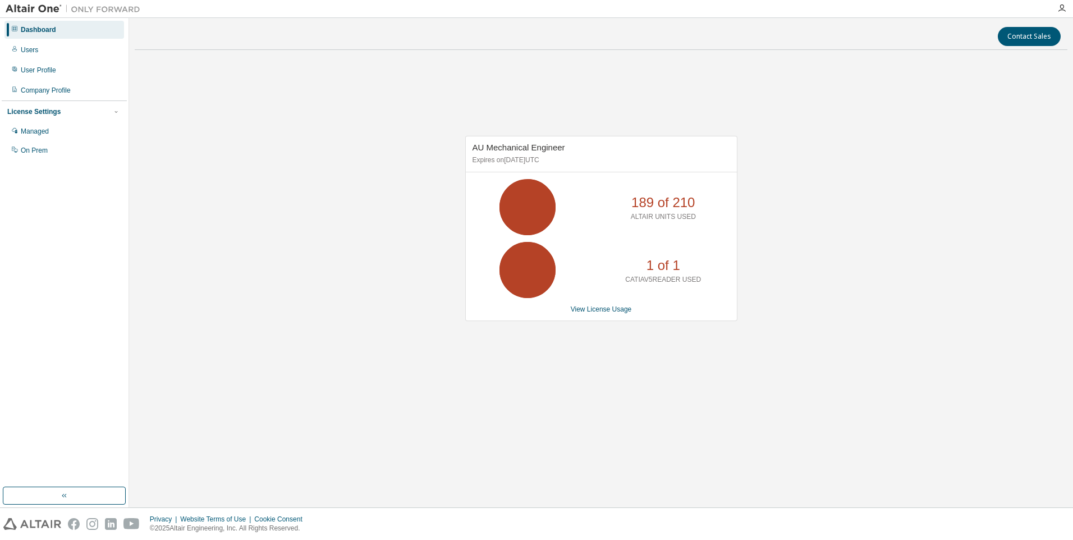  I want to click on div: Privacy, so click(165, 519).